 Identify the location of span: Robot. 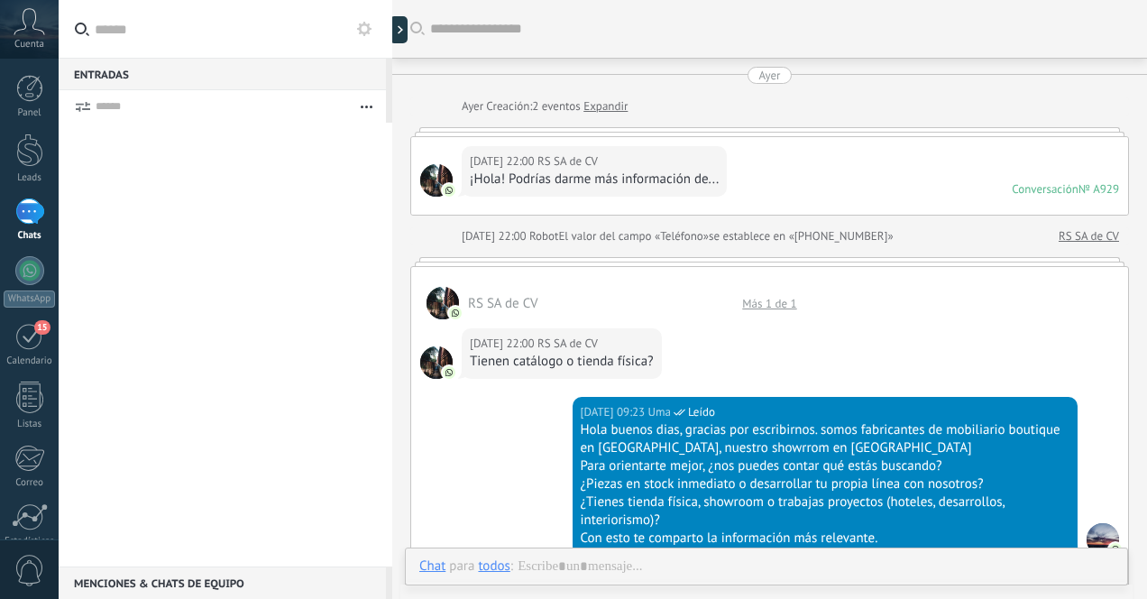
(544, 235).